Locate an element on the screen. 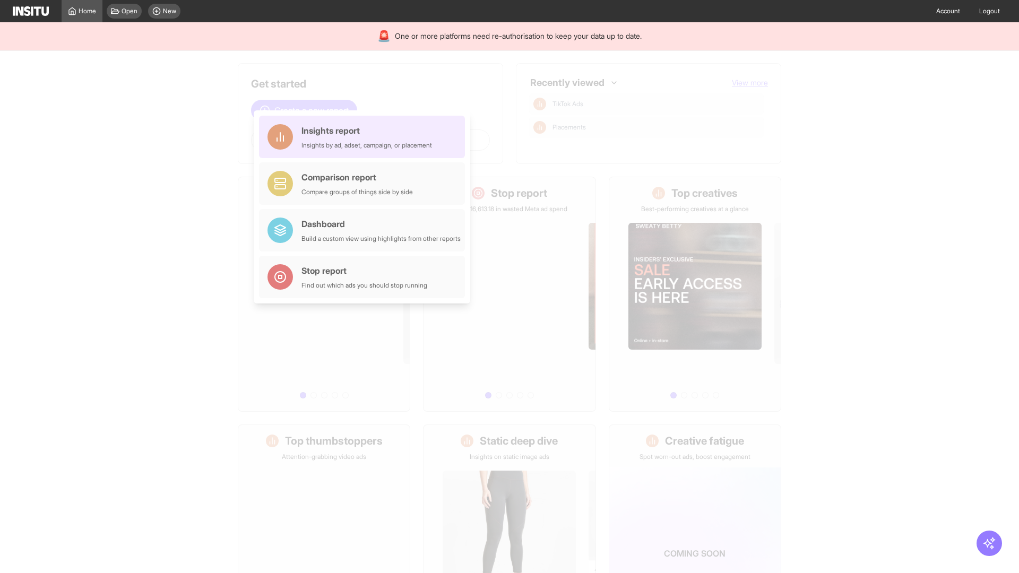 The image size is (1019, 573). div: Comparison report is located at coordinates (357, 177).